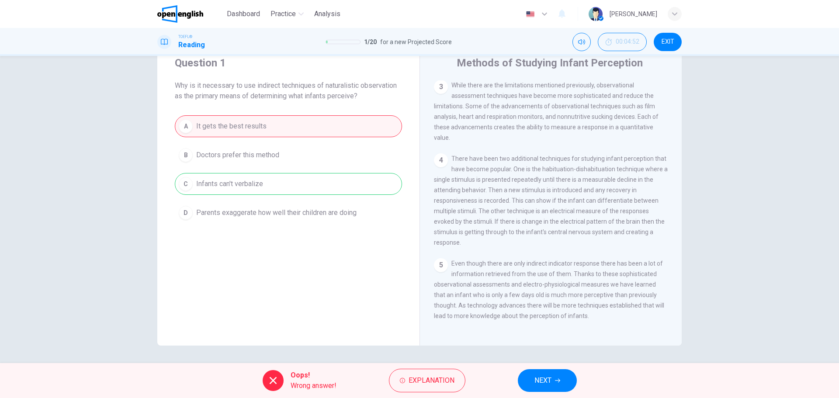 The width and height of the screenshot is (839, 398). What do you see at coordinates (549, 290) in the screenshot?
I see `span: Even though there are only indirect indicator response there has been a lot of information retrie...` at bounding box center [549, 290].